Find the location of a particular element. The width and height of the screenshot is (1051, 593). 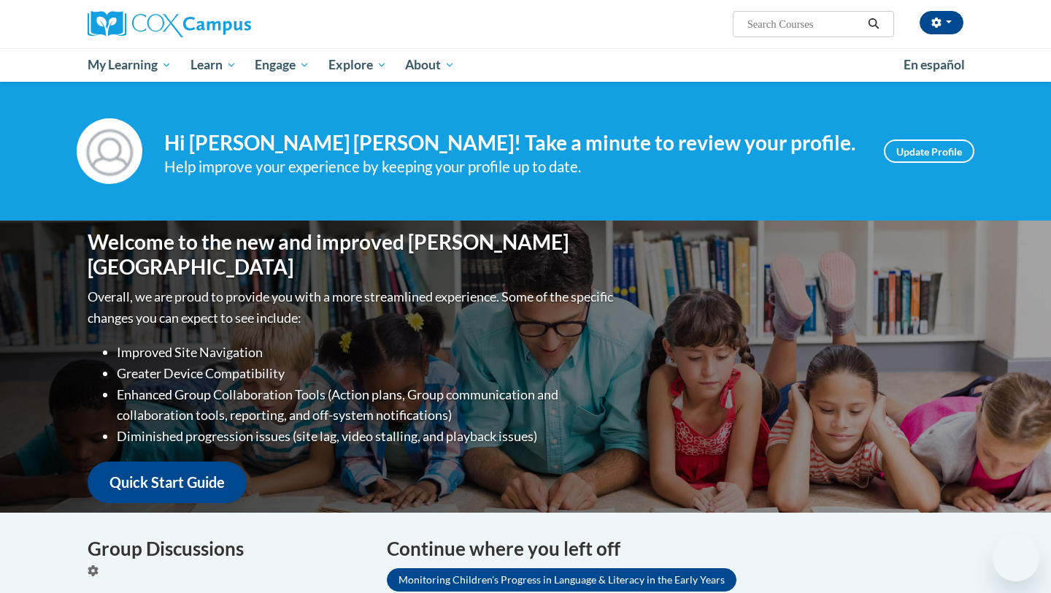

span: About is located at coordinates (430, 65).